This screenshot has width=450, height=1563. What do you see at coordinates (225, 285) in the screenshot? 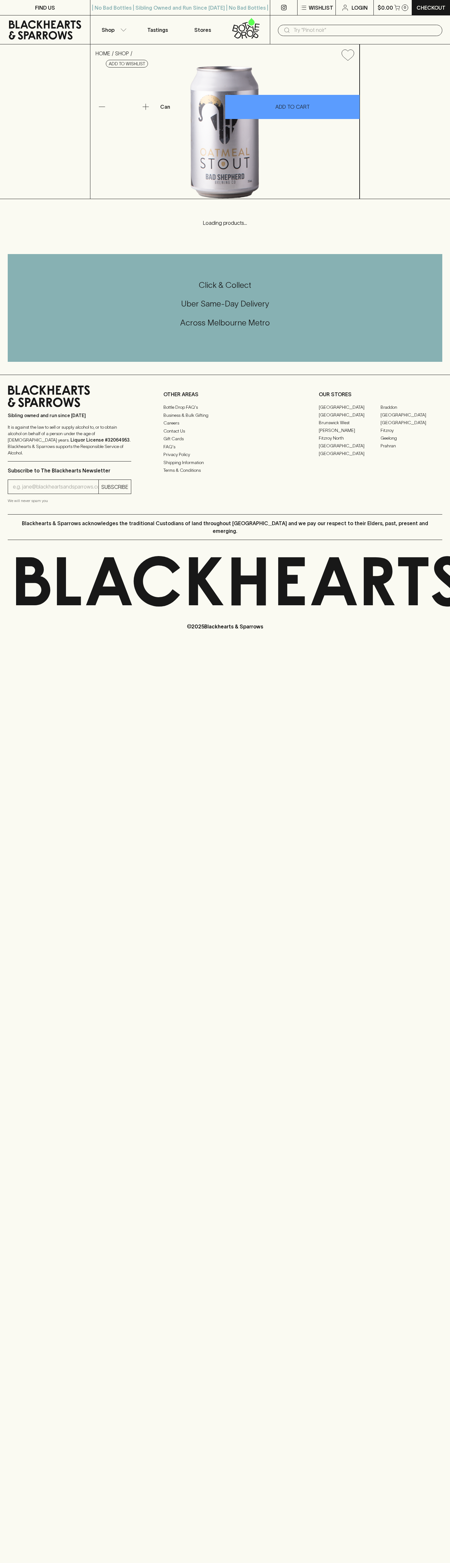
I see `h5: Click & Collect` at bounding box center [225, 285].